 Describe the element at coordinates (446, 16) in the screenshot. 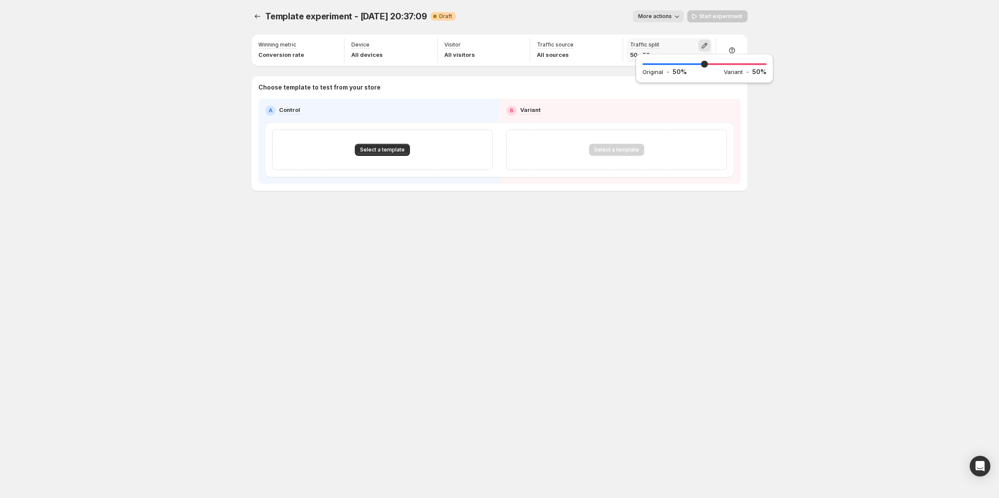

I see `span: Draft` at that location.